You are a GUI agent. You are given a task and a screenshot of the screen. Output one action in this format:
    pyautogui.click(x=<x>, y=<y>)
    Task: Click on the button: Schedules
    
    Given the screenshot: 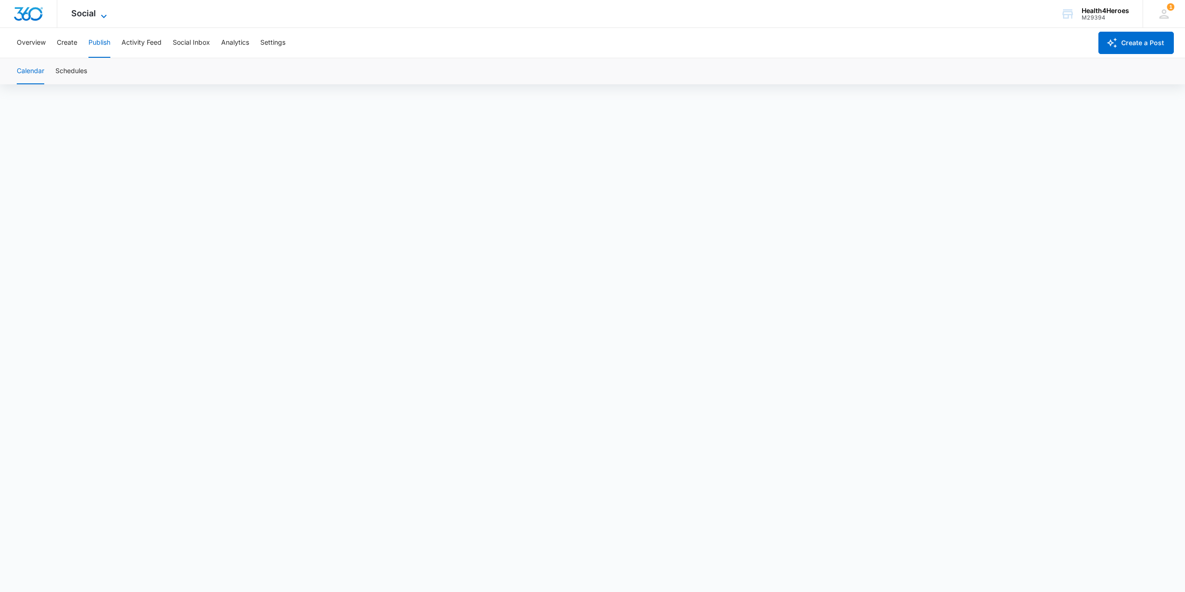 What is the action you would take?
    pyautogui.click(x=71, y=71)
    